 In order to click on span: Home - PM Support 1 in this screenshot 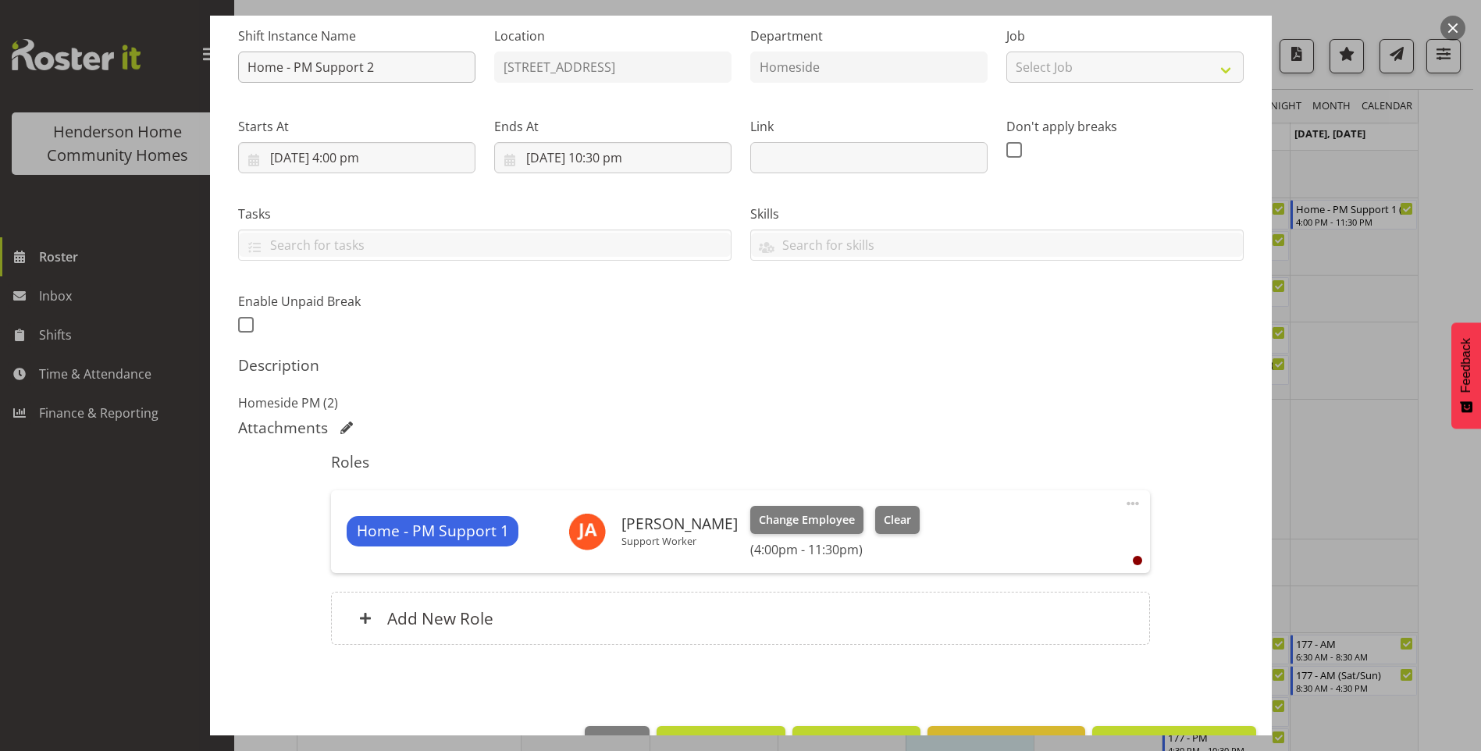, I will do `click(433, 531)`.